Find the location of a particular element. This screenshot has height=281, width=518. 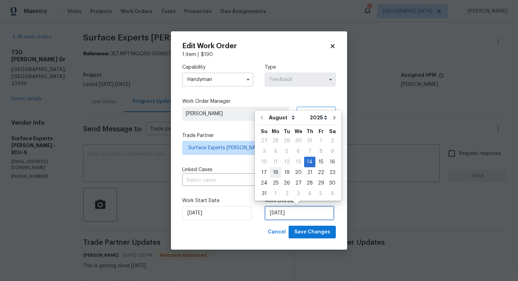

abbr: Tuesday is located at coordinates (287, 131).